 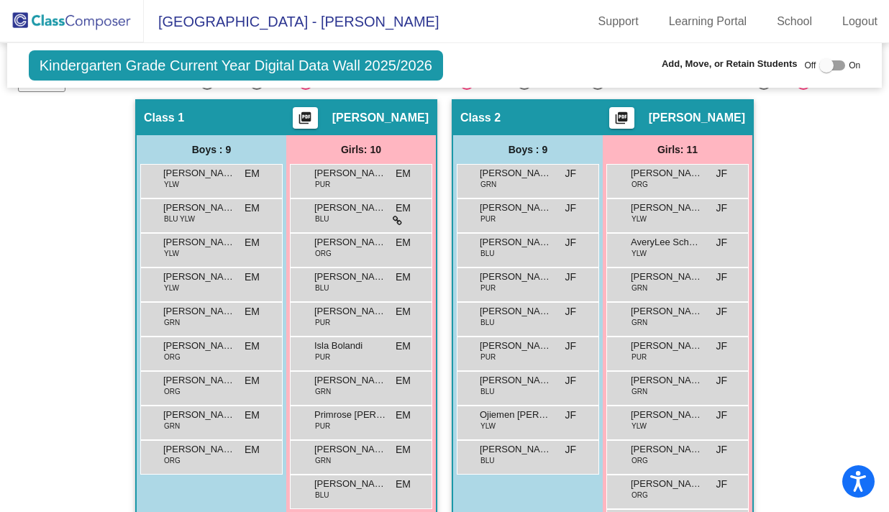 What do you see at coordinates (350, 346) in the screenshot?
I see `span: Isla Bolandi` at bounding box center [350, 346].